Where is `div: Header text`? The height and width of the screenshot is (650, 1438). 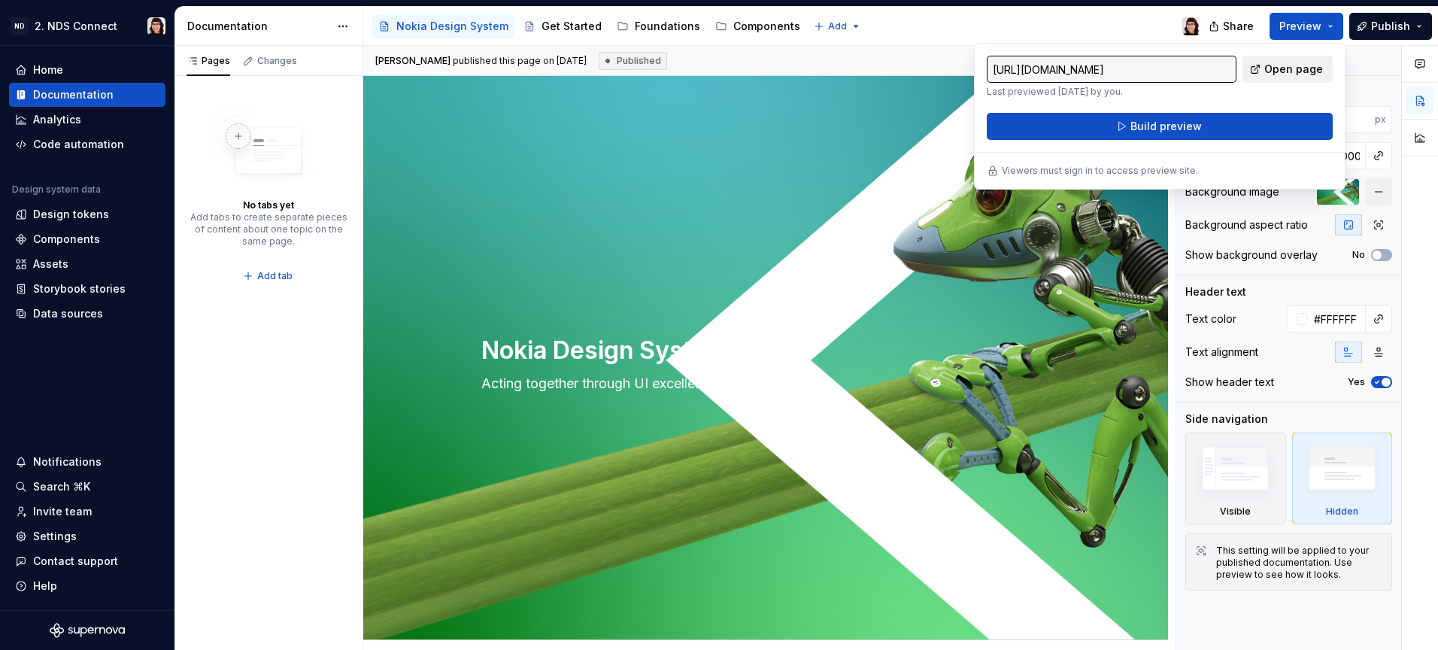 div: Header text is located at coordinates (1215, 292).